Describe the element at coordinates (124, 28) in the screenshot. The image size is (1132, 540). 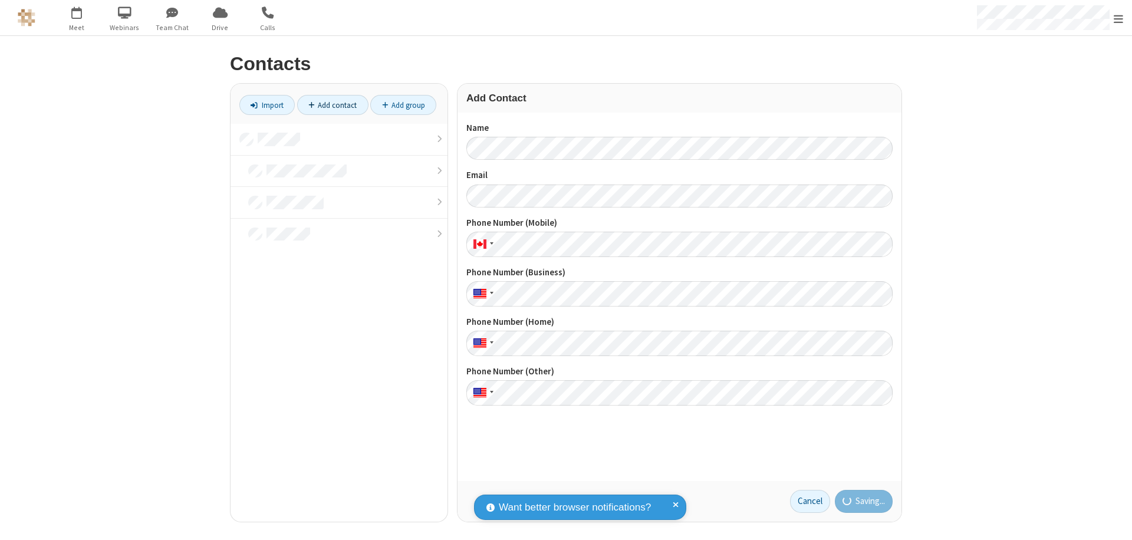
I see `span: Webinars` at that location.